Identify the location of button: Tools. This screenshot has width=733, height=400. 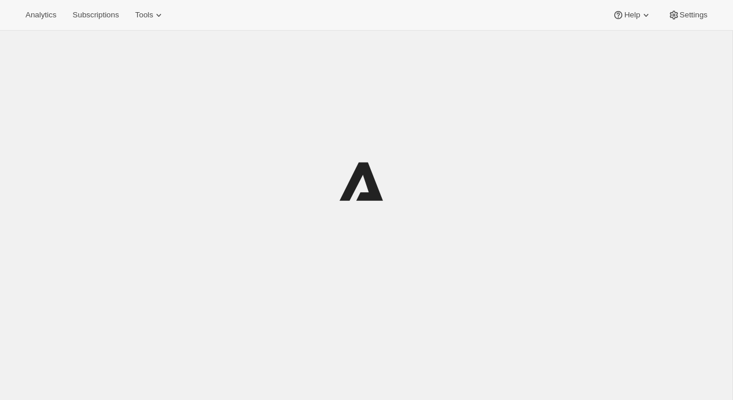
(149, 15).